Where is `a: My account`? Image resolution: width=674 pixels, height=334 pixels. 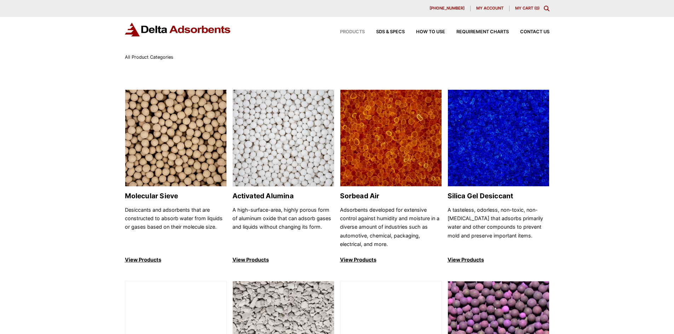 a: My account is located at coordinates (490, 8).